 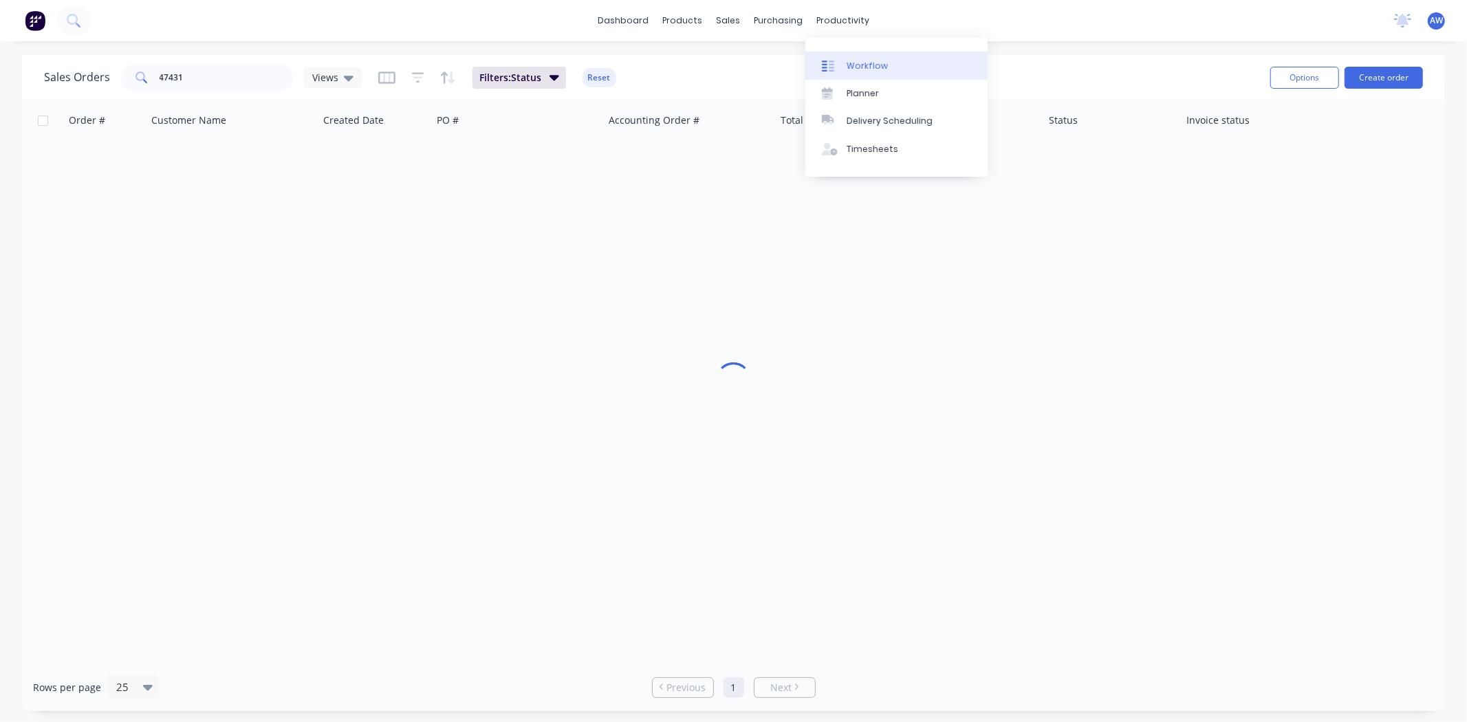 What do you see at coordinates (67, 688) in the screenshot?
I see `span: Rows per page` at bounding box center [67, 688].